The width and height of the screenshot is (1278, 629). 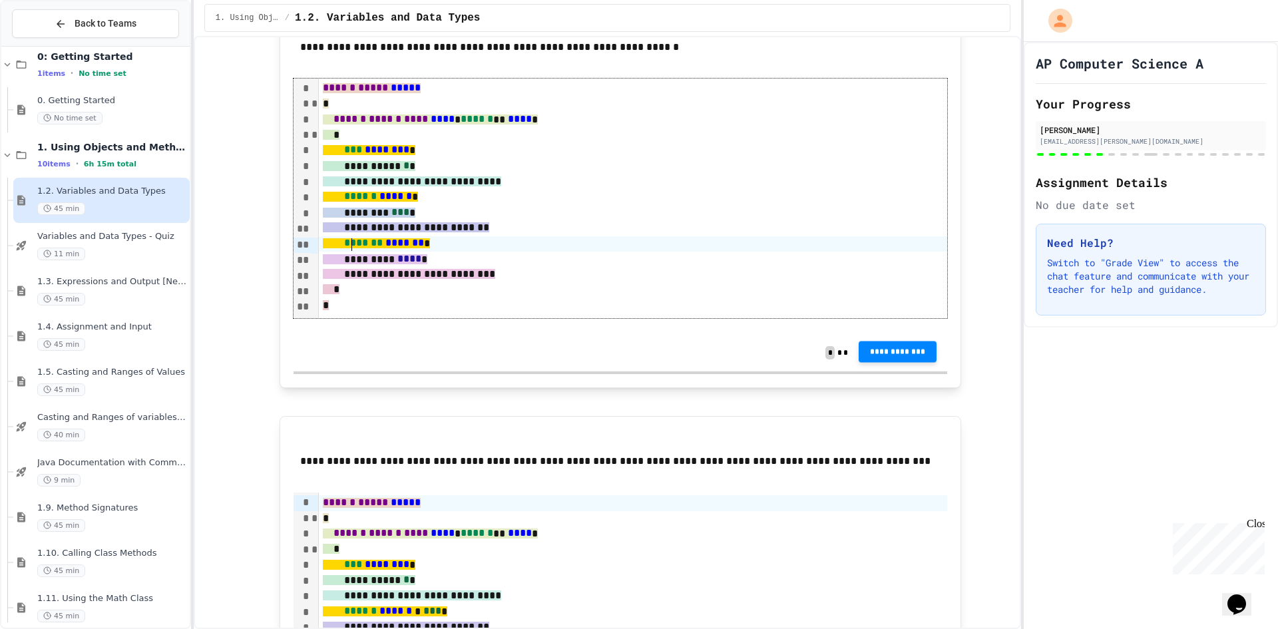 I want to click on span: 10 items, so click(x=54, y=164).